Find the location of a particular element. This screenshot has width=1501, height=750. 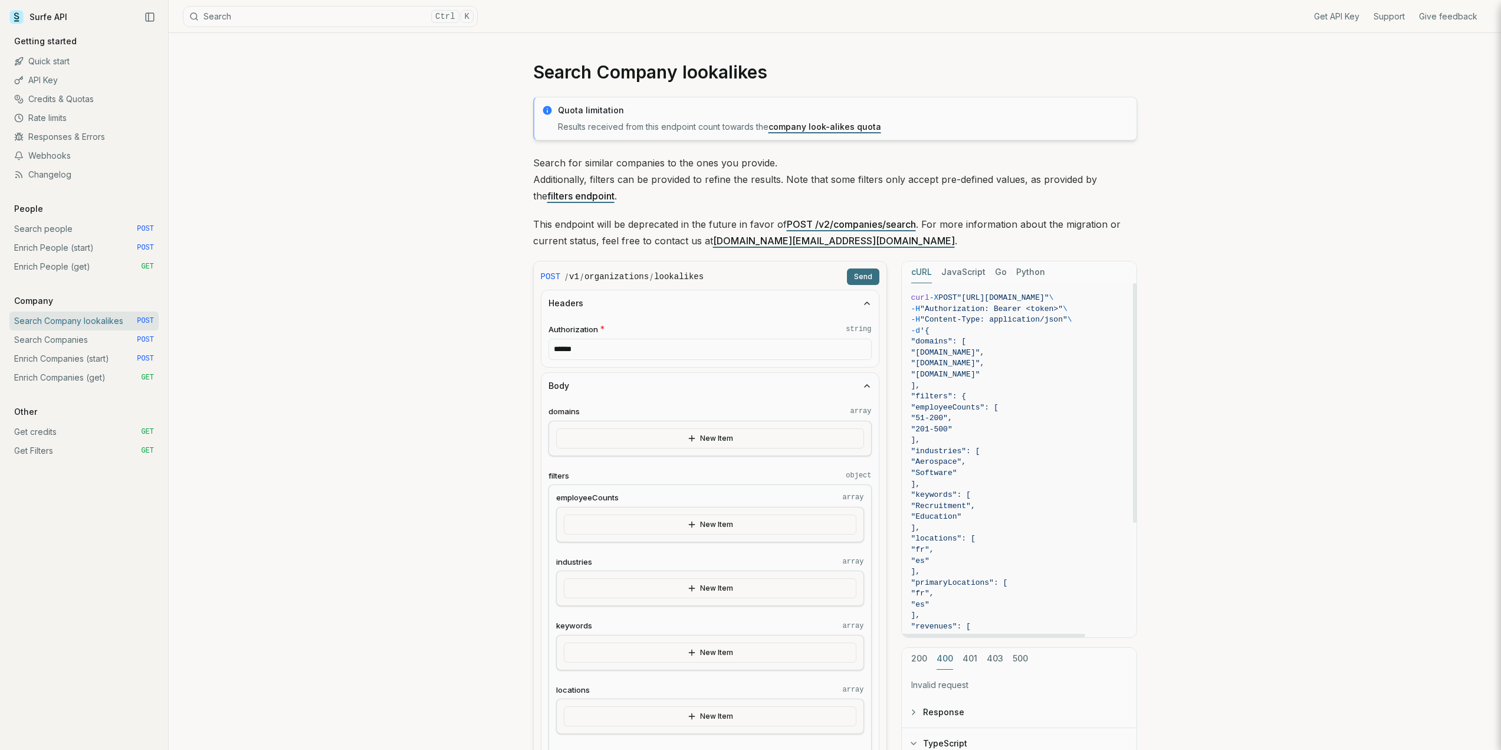

p: This endpoint will be deprecated in the future in favor of . For more information about the migra... is located at coordinates (835, 232).